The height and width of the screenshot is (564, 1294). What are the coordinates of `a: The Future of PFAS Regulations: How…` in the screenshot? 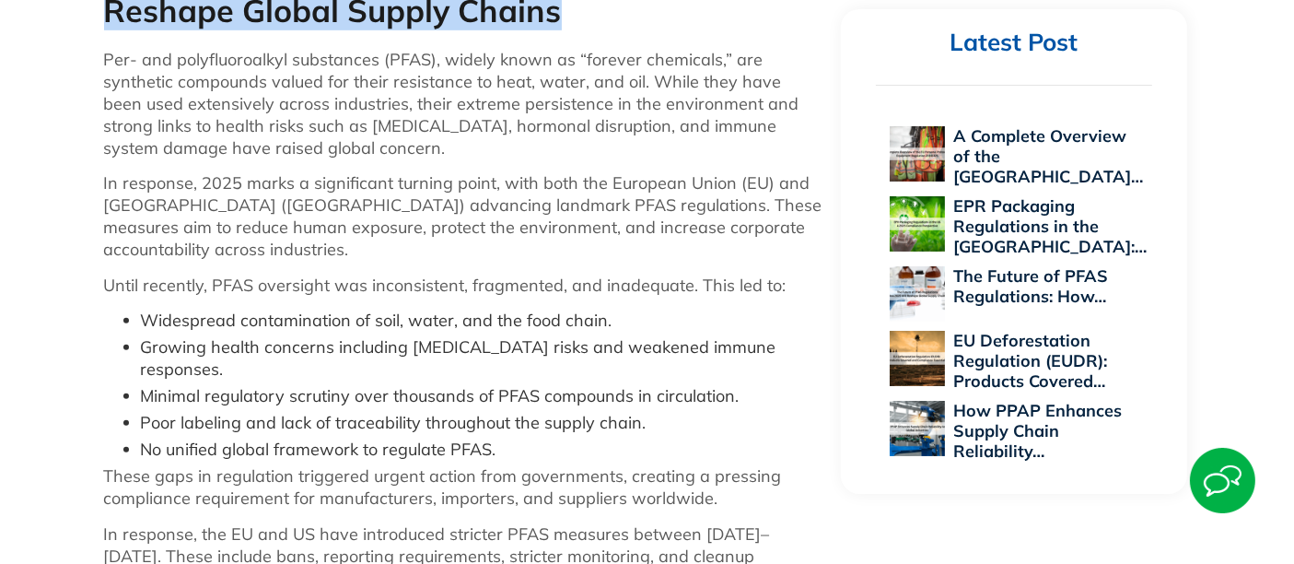 It's located at (1032, 286).